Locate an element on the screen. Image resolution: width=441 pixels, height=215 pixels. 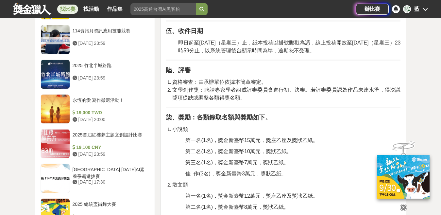
strong: 伍、收件日期 is located at coordinates (184, 31).